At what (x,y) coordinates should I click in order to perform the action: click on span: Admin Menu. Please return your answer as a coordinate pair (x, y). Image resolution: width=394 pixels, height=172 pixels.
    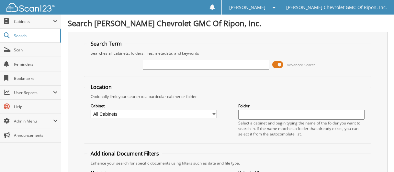
    Looking at the image, I should click on (33, 121).